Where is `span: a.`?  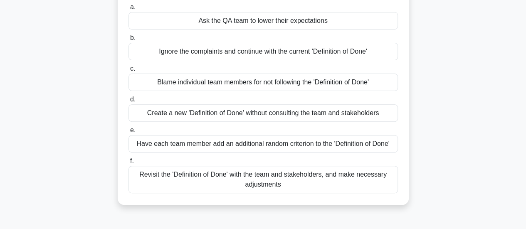 span: a. is located at coordinates (133, 7).